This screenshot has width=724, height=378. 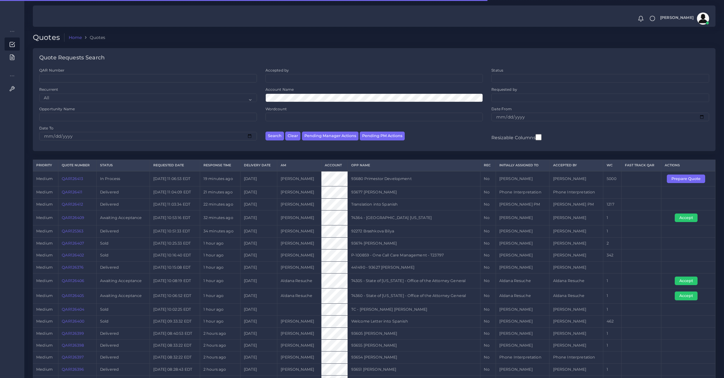 I want to click on td: 21 minutes ago, so click(x=220, y=192).